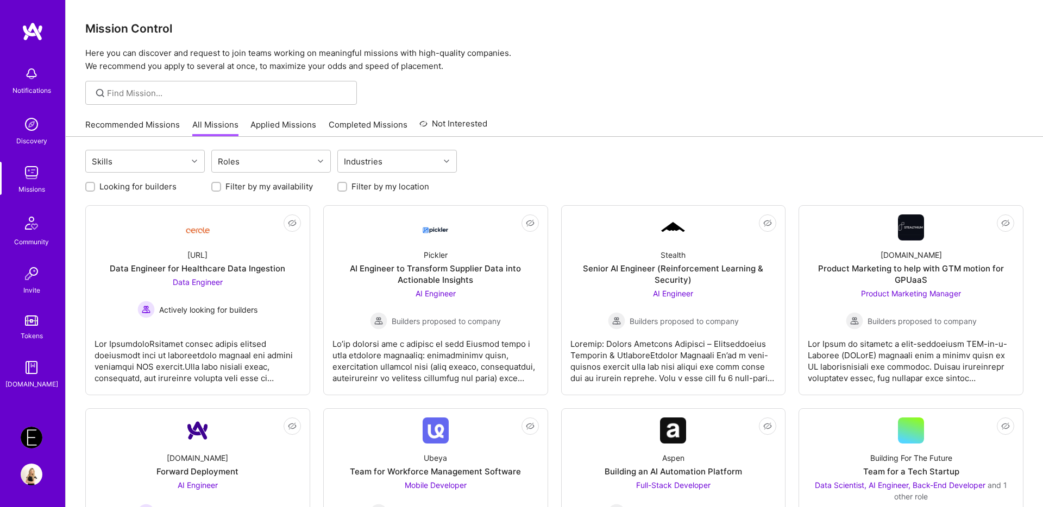  Describe the element at coordinates (31, 124) in the screenshot. I see `img: discovery` at that location.